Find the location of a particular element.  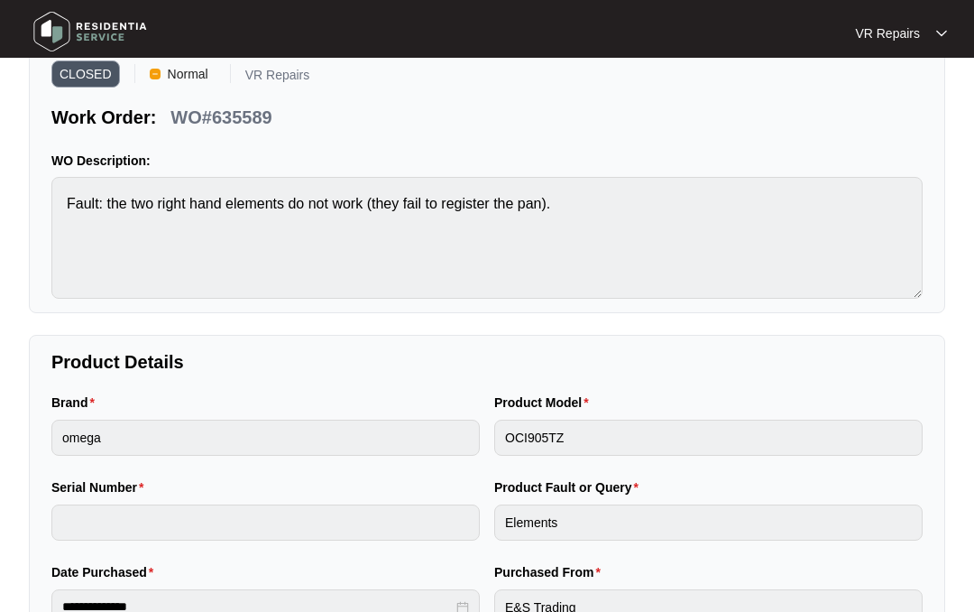

img: Vercel Logo is located at coordinates (155, 74).